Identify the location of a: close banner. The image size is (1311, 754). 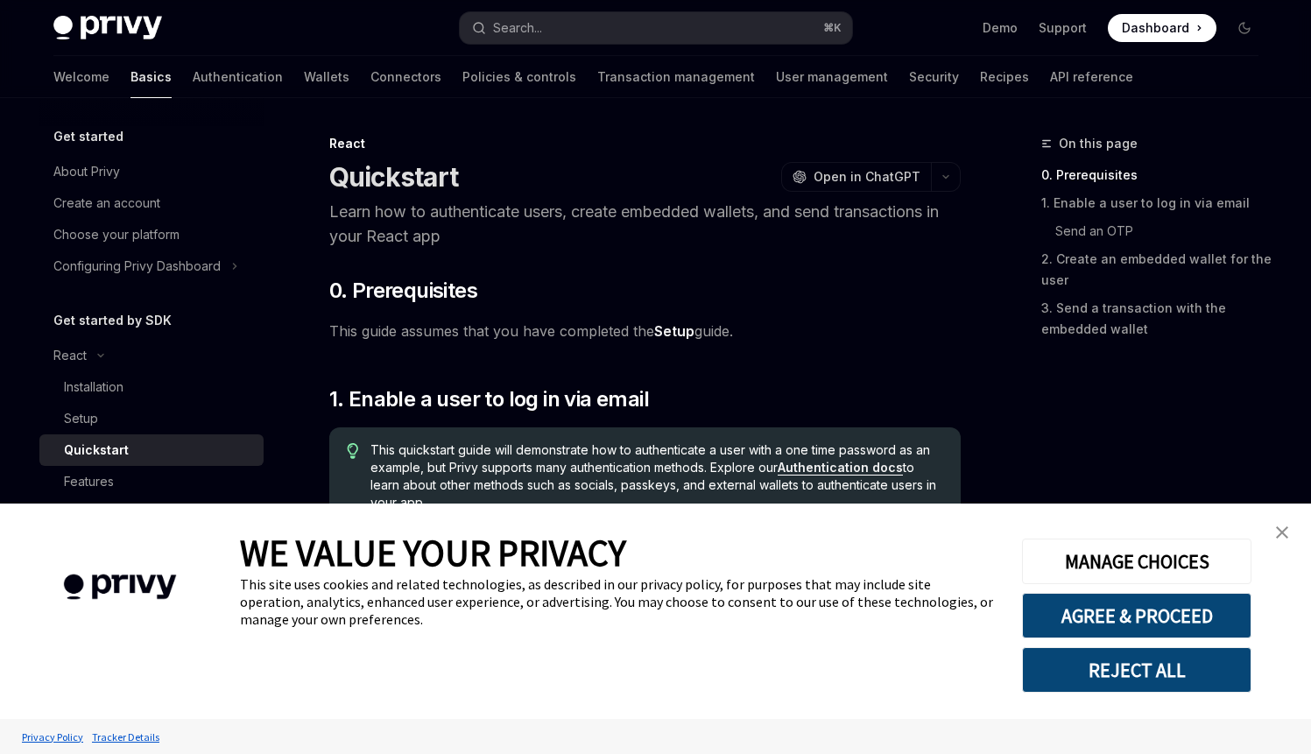
(1282, 532).